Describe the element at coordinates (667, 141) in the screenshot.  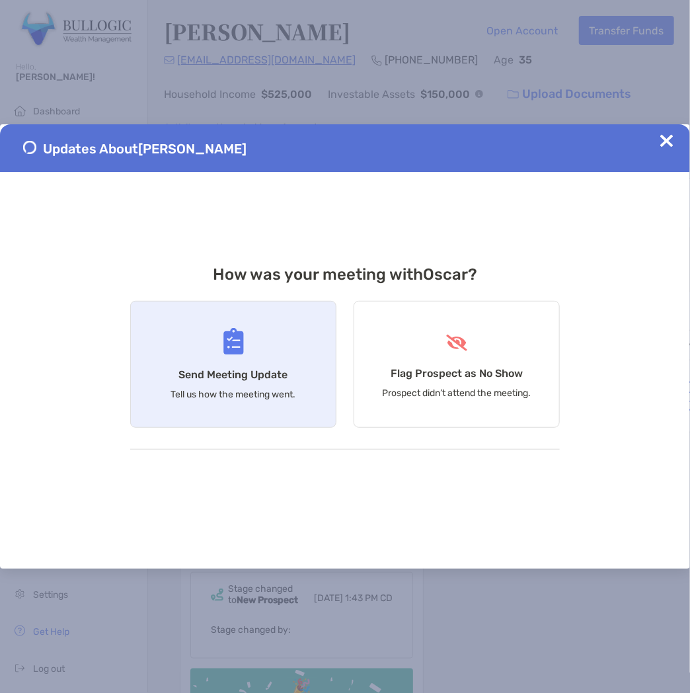
I see `img: Close Updates Zoe` at that location.